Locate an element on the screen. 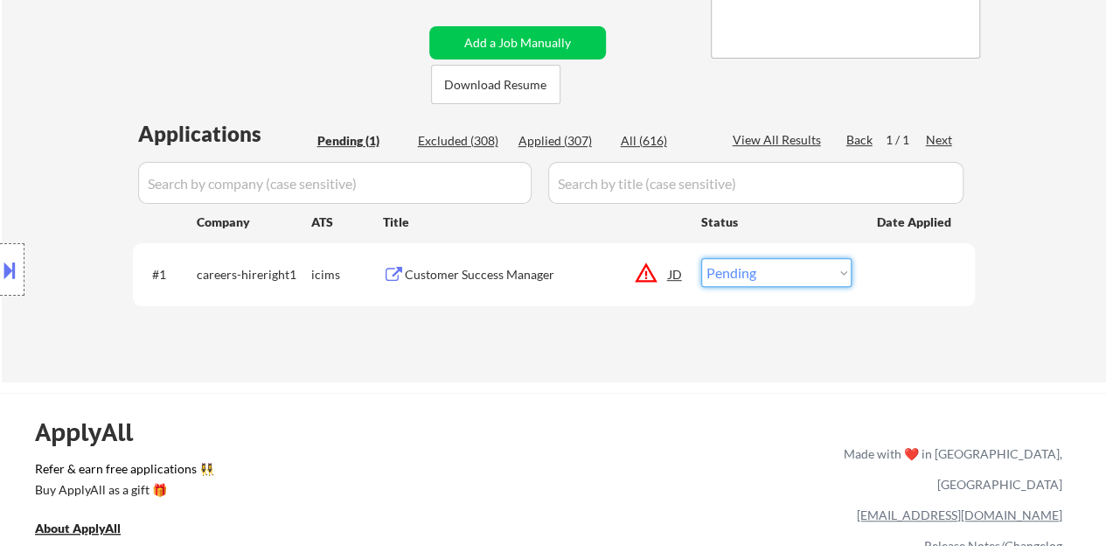 The image size is (1106, 546). div: Date Applied is located at coordinates (916, 222).